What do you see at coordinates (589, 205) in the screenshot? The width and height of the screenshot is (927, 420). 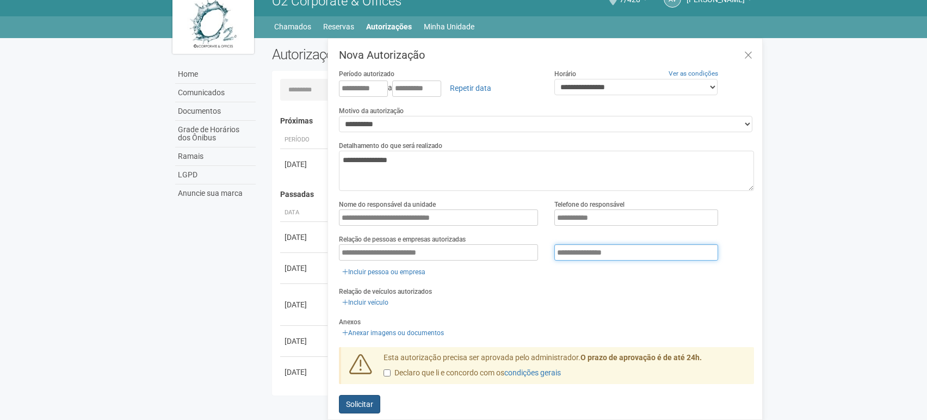 I see `label: Telefone do responsável` at bounding box center [589, 205].